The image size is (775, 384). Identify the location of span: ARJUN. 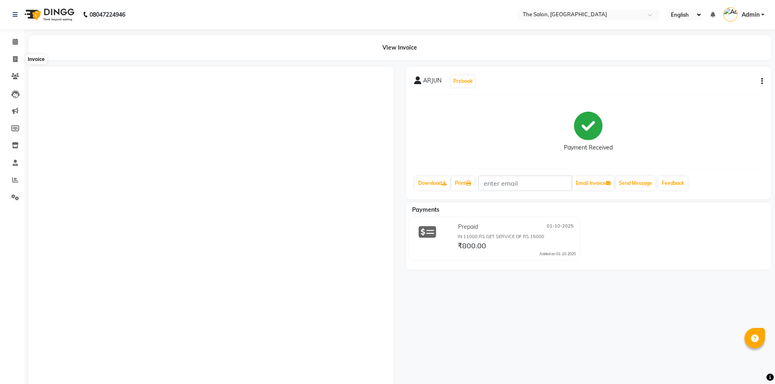
(432, 82).